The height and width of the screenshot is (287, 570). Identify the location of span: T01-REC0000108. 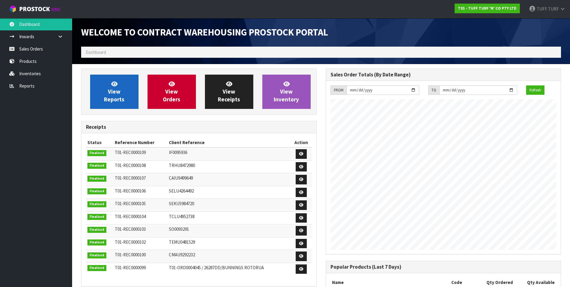
(130, 165).